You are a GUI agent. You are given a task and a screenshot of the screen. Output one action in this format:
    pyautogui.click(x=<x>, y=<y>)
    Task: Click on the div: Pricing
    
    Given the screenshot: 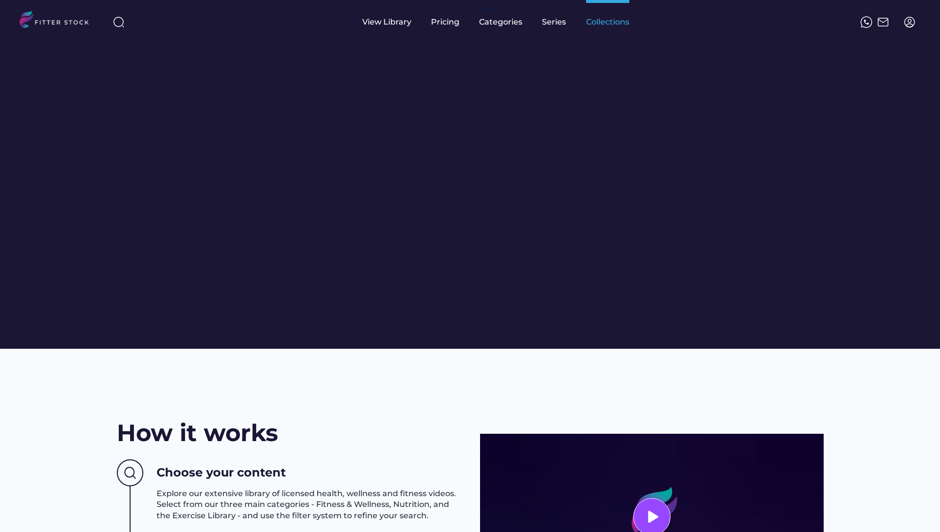 What is the action you would take?
    pyautogui.click(x=445, y=22)
    